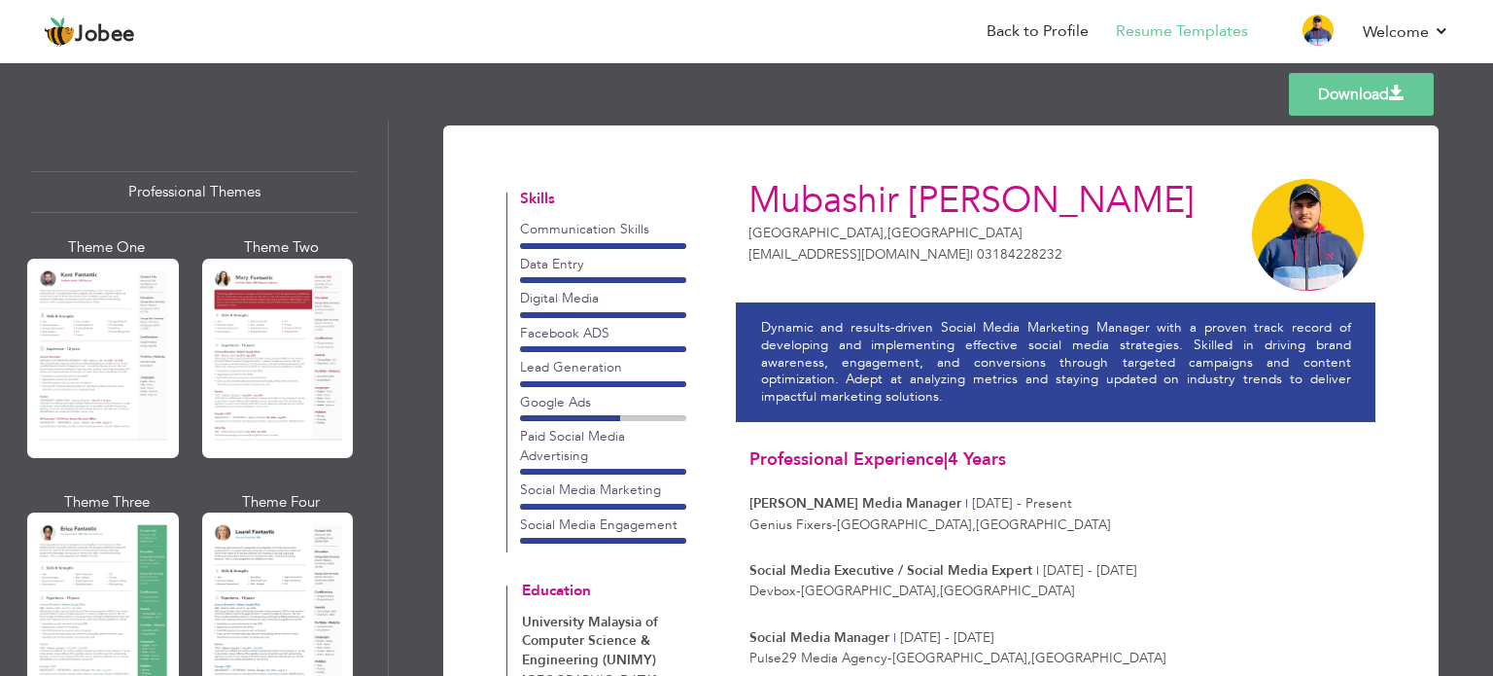 The width and height of the screenshot is (1493, 676). Describe the element at coordinates (603, 445) in the screenshot. I see `div: Paid Social Media Advertising` at that location.